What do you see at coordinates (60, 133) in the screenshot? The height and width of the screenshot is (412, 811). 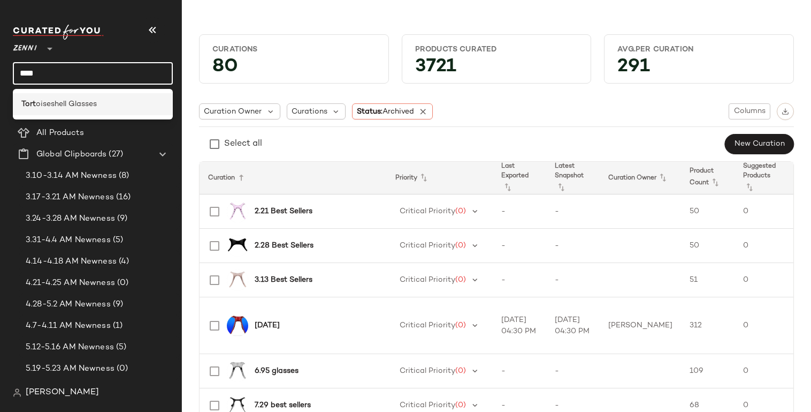 I see `span: All Products` at bounding box center [60, 133].